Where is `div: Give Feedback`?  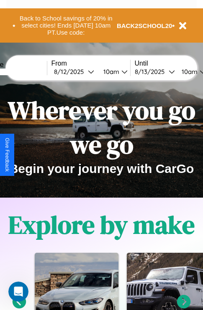 div: Give Feedback is located at coordinates (7, 155).